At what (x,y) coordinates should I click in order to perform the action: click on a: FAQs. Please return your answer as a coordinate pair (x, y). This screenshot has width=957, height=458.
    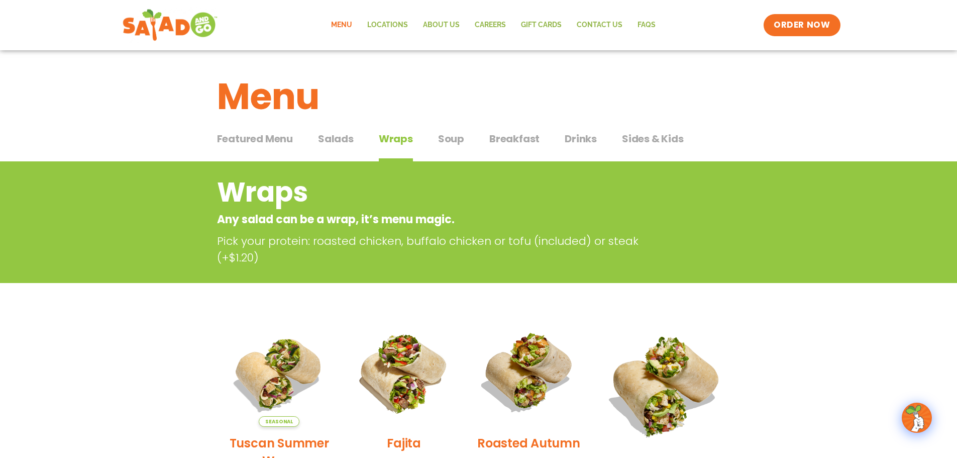
    Looking at the image, I should click on (647, 25).